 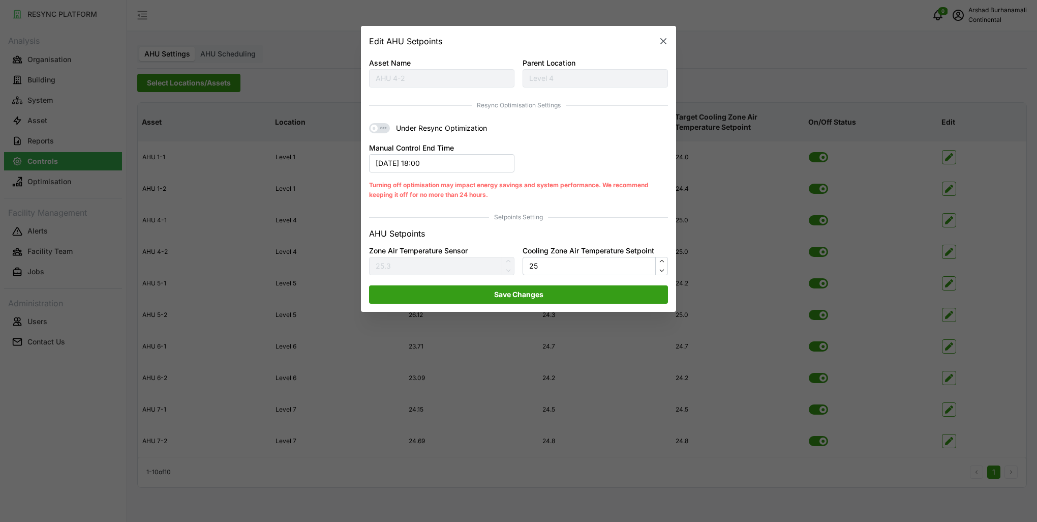 What do you see at coordinates (519, 294) in the screenshot?
I see `button: Save Changes` at bounding box center [519, 294].